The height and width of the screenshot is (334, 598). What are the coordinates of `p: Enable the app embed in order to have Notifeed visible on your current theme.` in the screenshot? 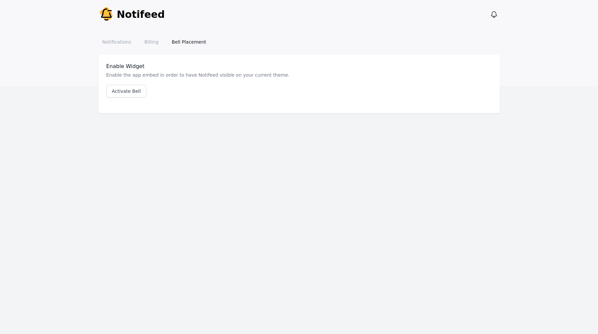 It's located at (299, 75).